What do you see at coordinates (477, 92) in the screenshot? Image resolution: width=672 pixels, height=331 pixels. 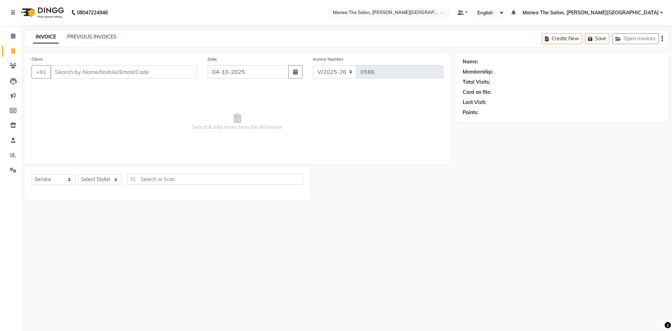 I see `div: Card on file:` at bounding box center [477, 92].